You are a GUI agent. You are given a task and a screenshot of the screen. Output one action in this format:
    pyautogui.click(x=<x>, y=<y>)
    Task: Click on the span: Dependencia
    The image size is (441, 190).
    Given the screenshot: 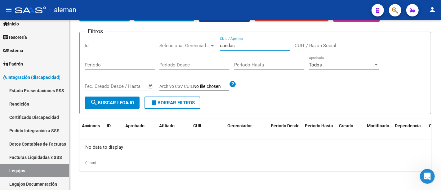 What is the action you would take?
    pyautogui.click(x=408, y=126)
    